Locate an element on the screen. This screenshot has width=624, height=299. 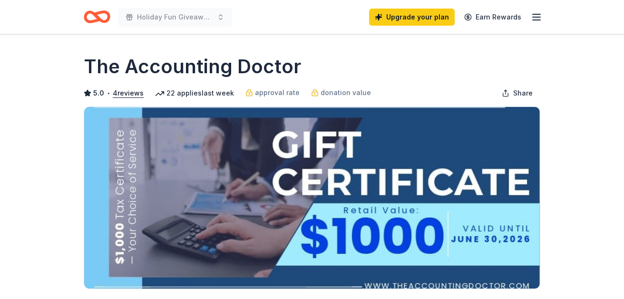
span: approval rate is located at coordinates (277, 93).